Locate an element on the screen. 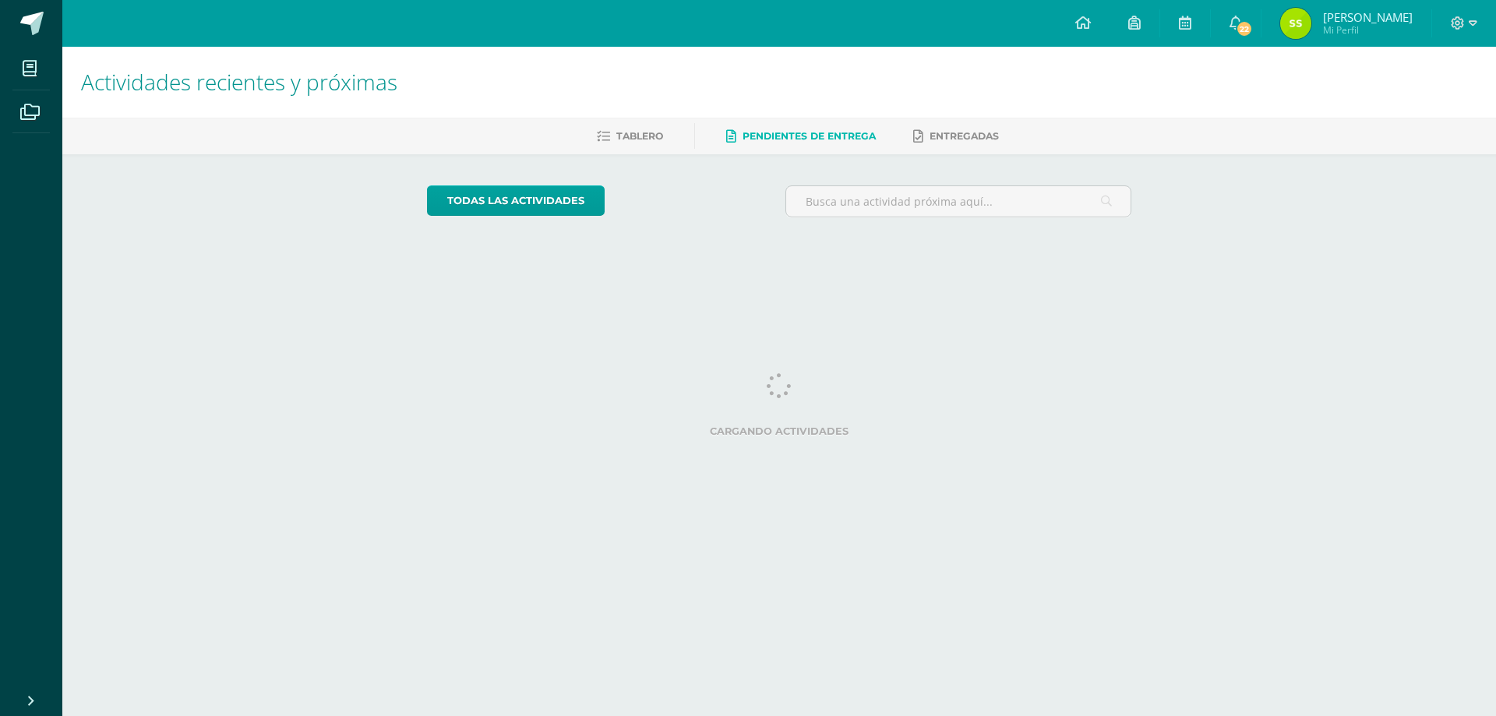 This screenshot has height=716, width=1496. a: Pendientes de entrega is located at coordinates (801, 136).